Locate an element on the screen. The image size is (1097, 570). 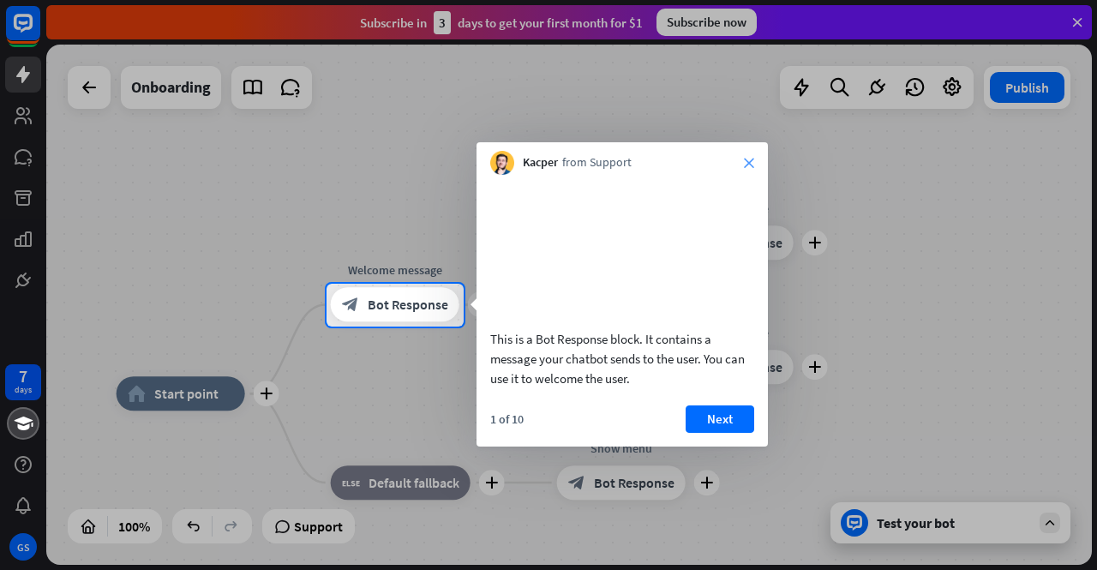
span: from Support is located at coordinates (596, 163).